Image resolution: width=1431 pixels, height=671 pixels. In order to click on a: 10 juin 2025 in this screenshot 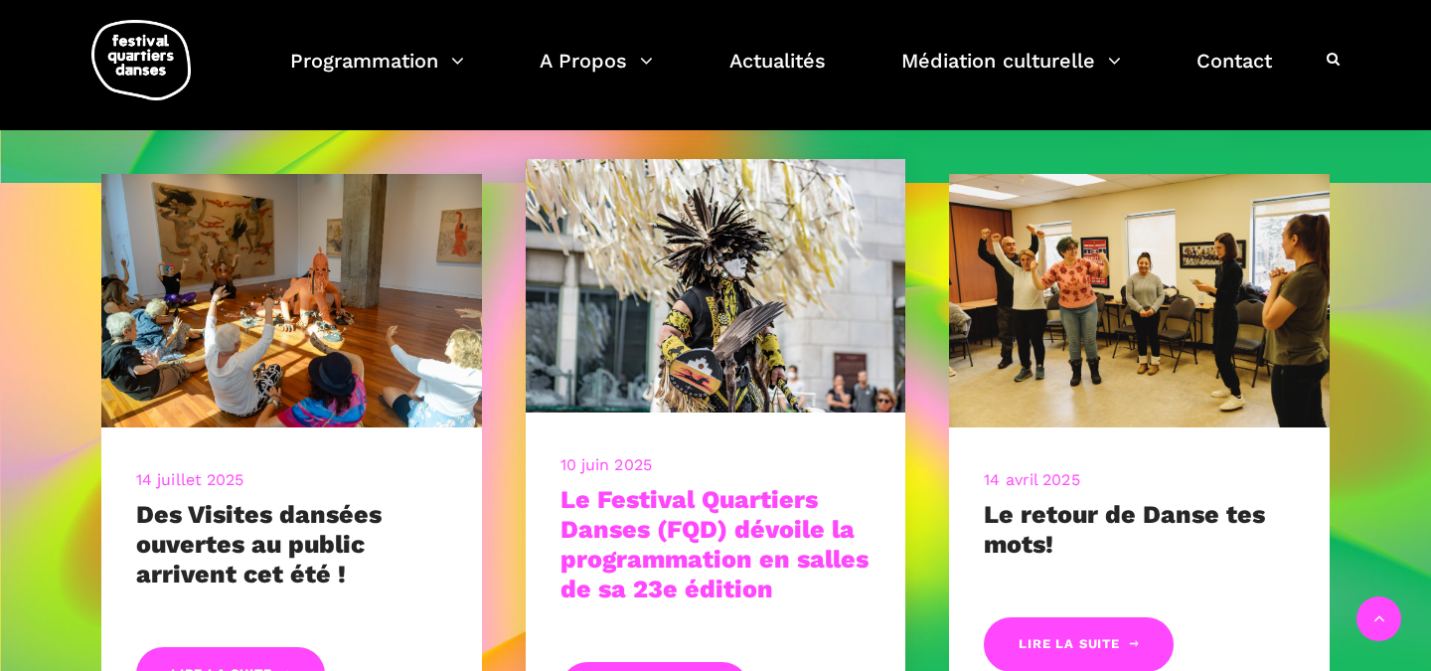, I will do `click(606, 464)`.